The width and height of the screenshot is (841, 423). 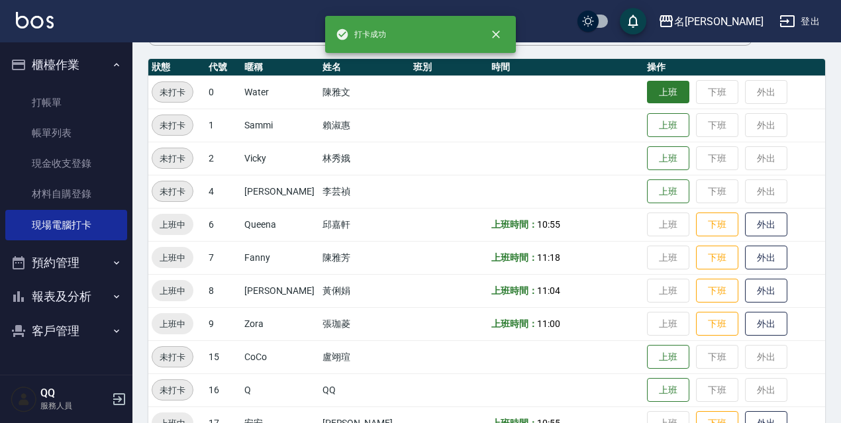 I want to click on td: 林秀娥, so click(x=364, y=158).